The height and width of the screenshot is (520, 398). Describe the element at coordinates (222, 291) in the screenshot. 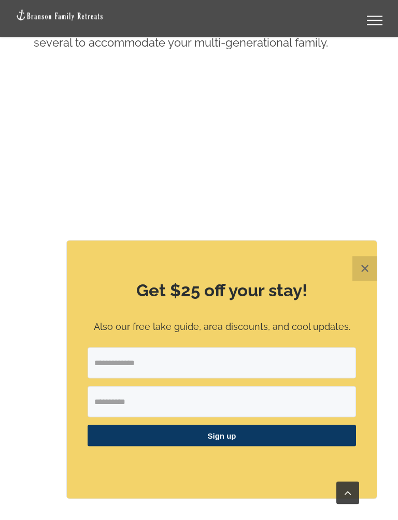

I see `h2: Get $25 off your stay!` at that location.